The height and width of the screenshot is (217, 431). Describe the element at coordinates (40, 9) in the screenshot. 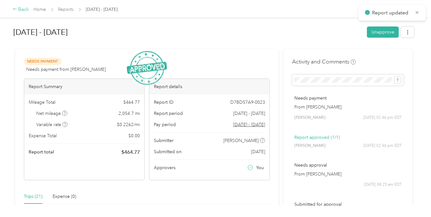

I see `a: Home` at that location.